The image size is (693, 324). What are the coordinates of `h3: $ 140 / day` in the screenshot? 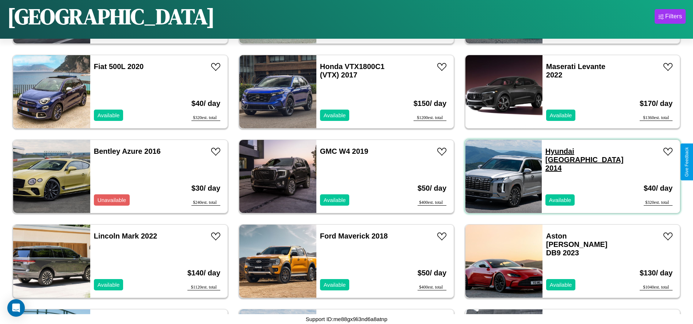 It's located at (204, 273).